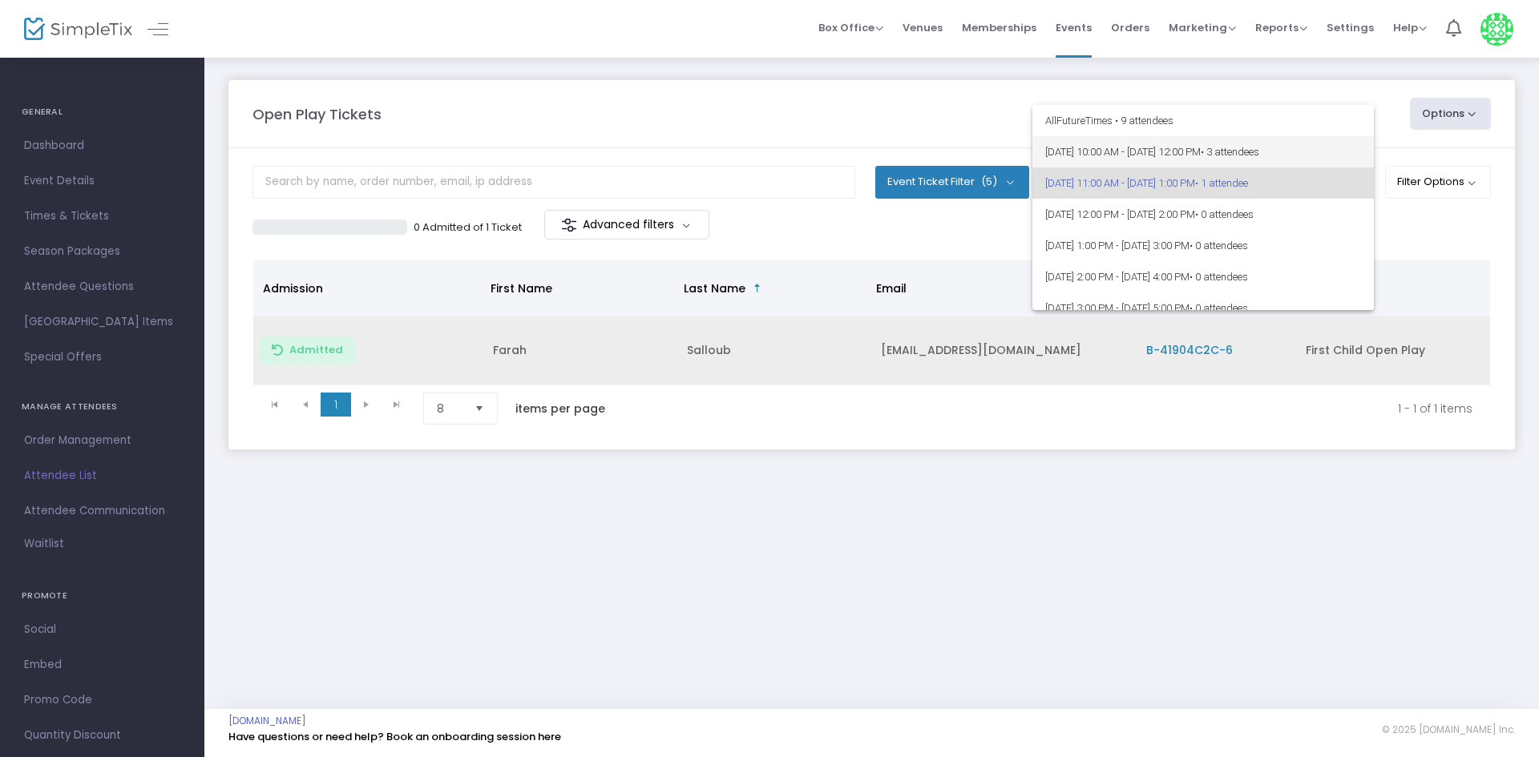  I want to click on span: All Future Times • 9 attendees, so click(1203, 120).